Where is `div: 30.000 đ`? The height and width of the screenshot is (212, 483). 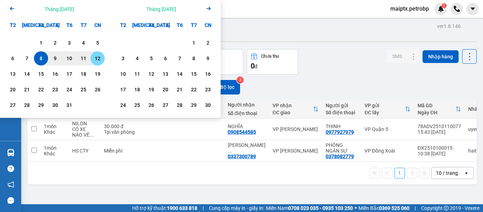 div: 30.000 đ is located at coordinates (120, 126).